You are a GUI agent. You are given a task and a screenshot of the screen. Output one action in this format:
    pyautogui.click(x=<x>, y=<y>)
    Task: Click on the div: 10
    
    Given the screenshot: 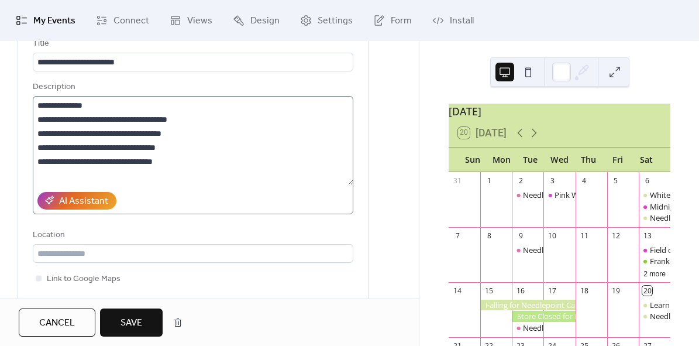 What is the action you would take?
    pyautogui.click(x=552, y=235)
    